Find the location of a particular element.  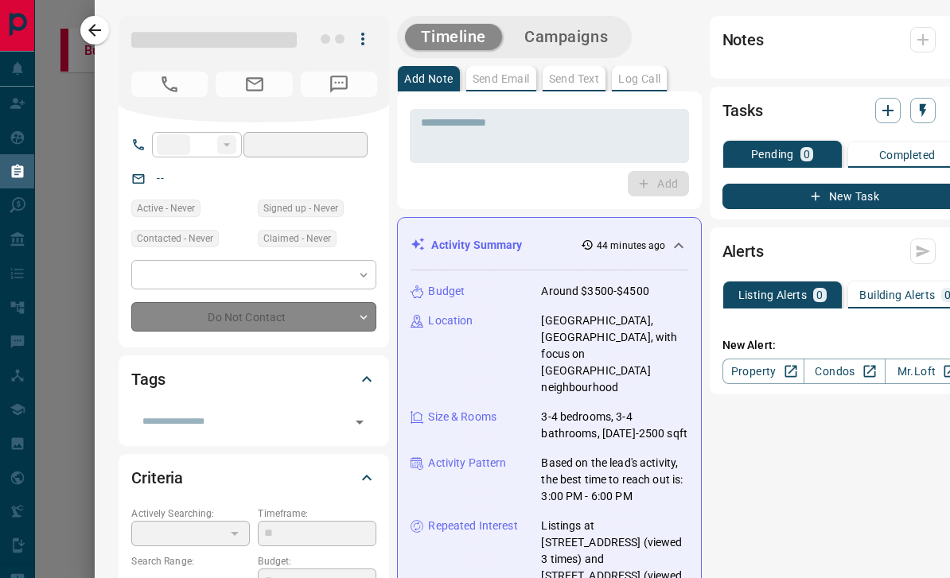

p: Actively Searching: is located at coordinates (190, 514).